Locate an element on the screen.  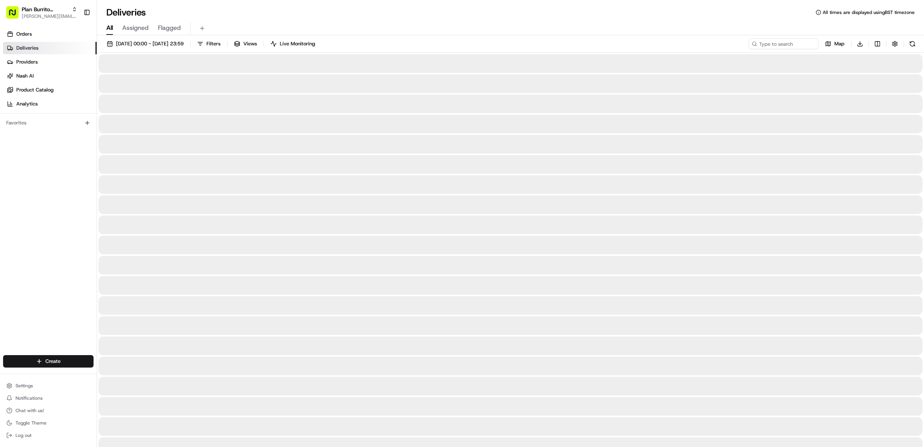
div: Favorites is located at coordinates (48, 123).